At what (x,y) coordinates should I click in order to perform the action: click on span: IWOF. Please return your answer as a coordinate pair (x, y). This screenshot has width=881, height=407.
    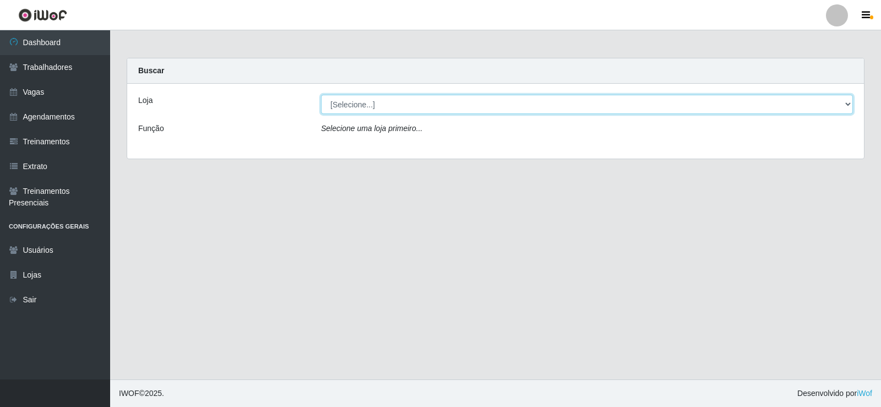
    Looking at the image, I should click on (129, 393).